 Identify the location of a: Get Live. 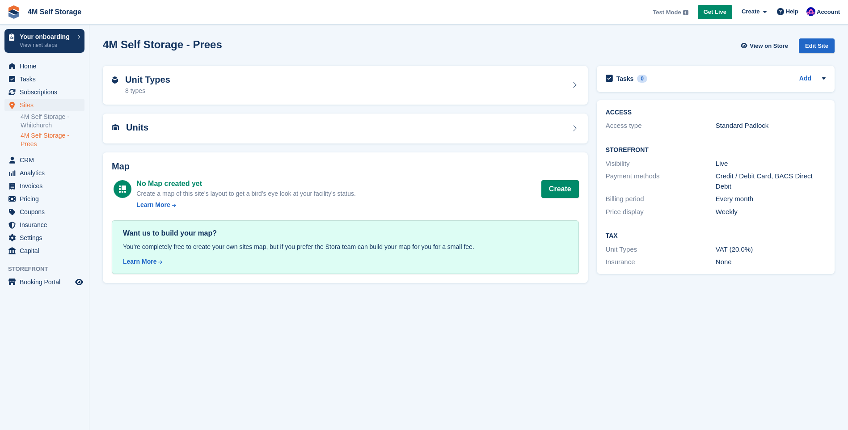
(715, 12).